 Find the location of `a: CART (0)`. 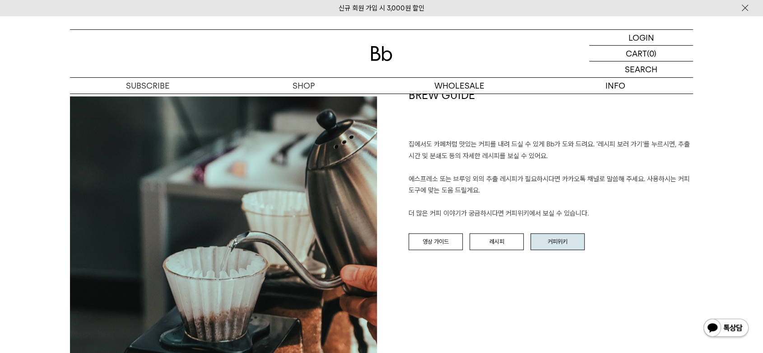

a: CART (0) is located at coordinates (641, 53).